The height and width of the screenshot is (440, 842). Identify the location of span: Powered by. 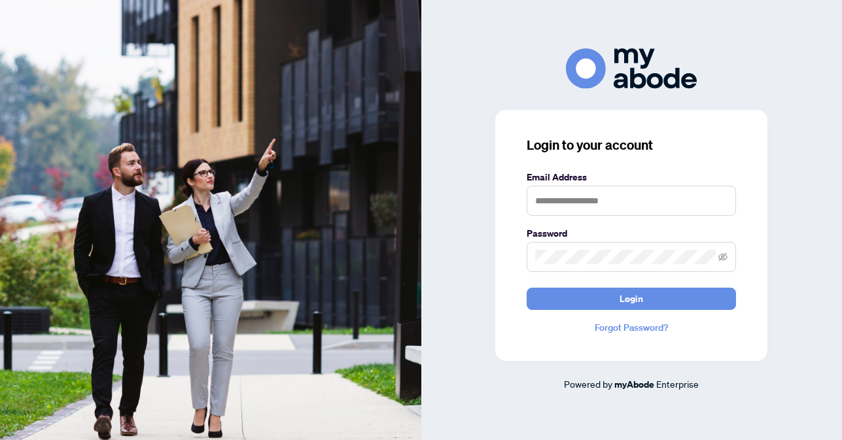
(588, 384).